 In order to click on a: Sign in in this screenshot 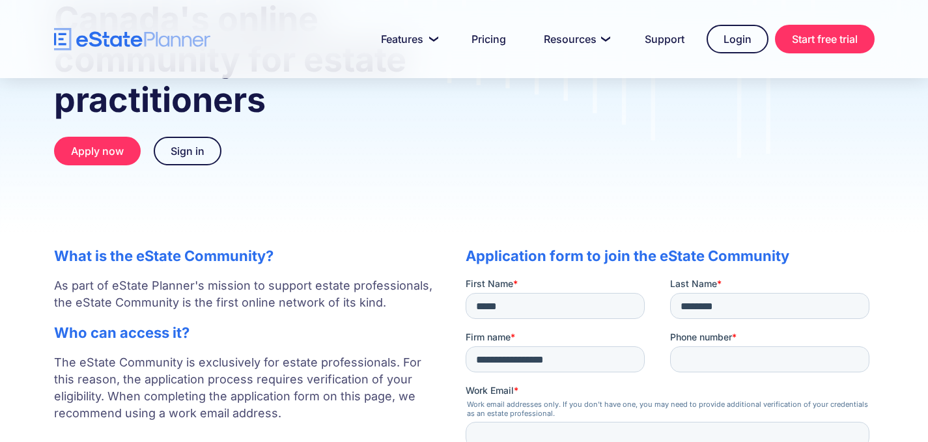, I will do `click(188, 151)`.